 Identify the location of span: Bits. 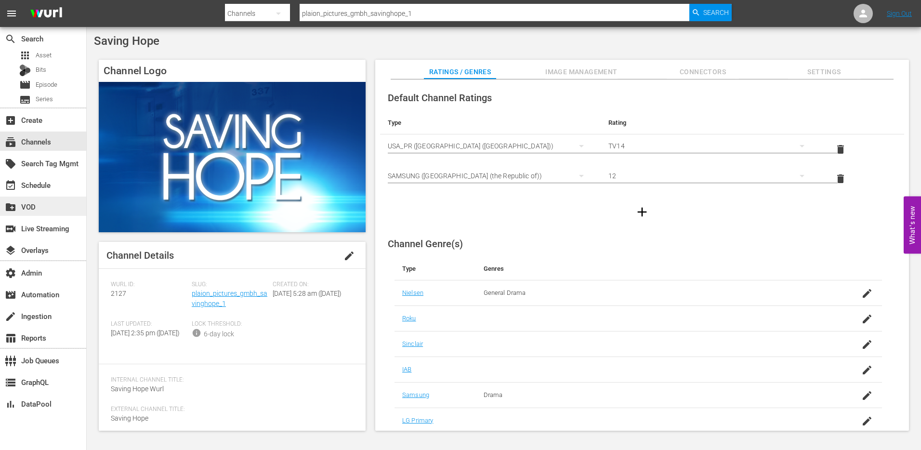
(41, 70).